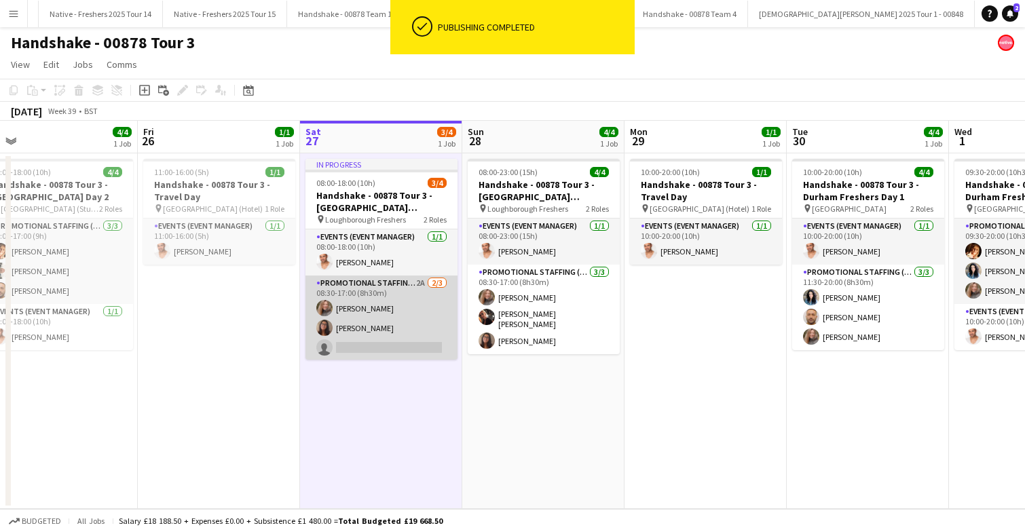  What do you see at coordinates (41, 521) in the screenshot?
I see `span: Budgeted` at bounding box center [41, 521].